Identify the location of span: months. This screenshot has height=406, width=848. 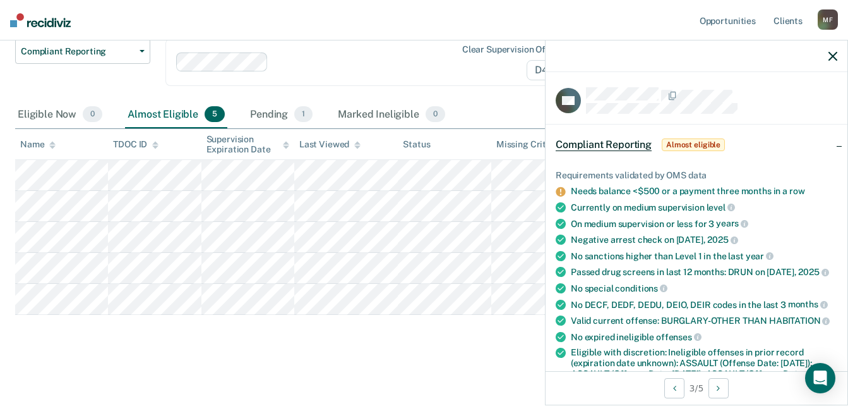
(808, 304).